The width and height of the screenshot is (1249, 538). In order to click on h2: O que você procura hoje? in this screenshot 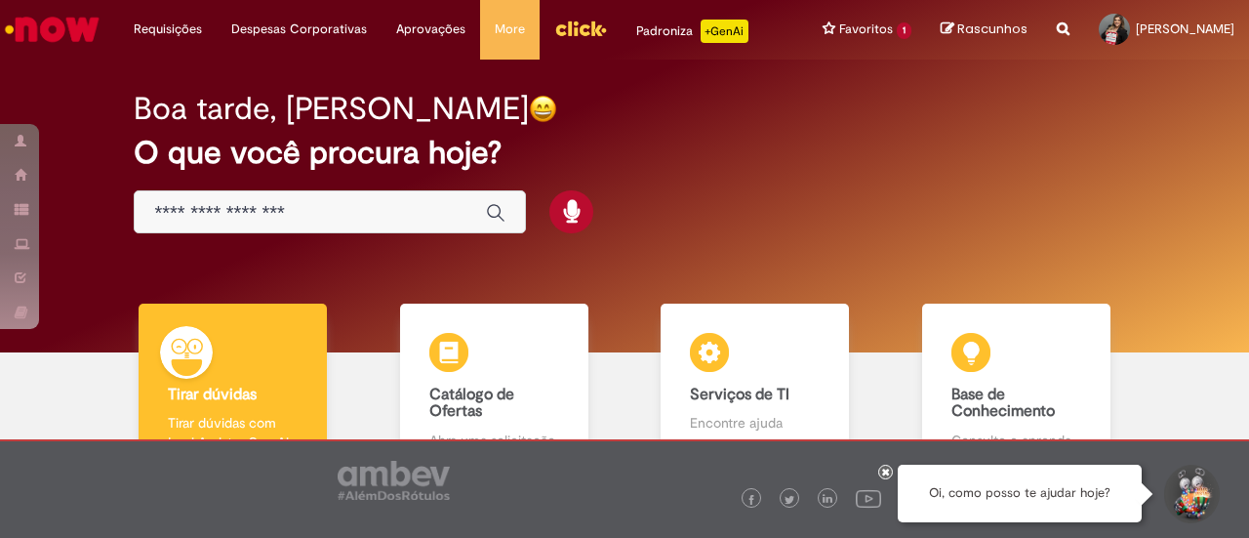, I will do `click(624, 152)`.